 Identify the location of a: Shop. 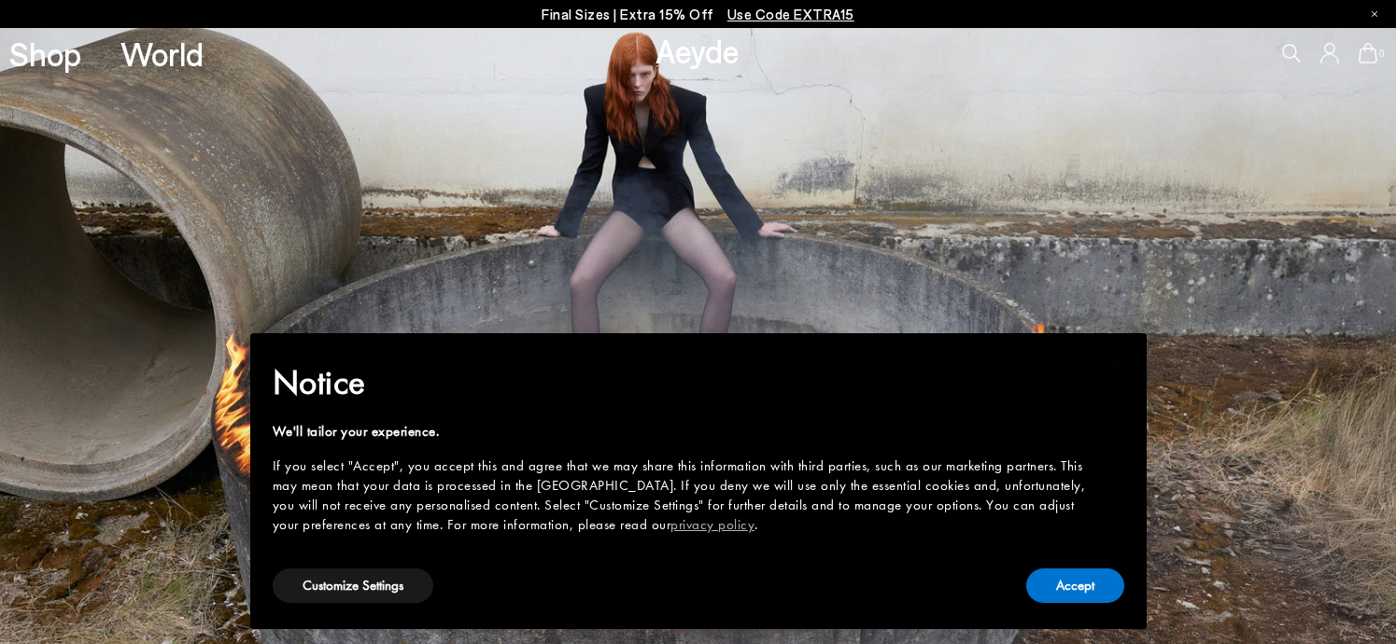
(45, 53).